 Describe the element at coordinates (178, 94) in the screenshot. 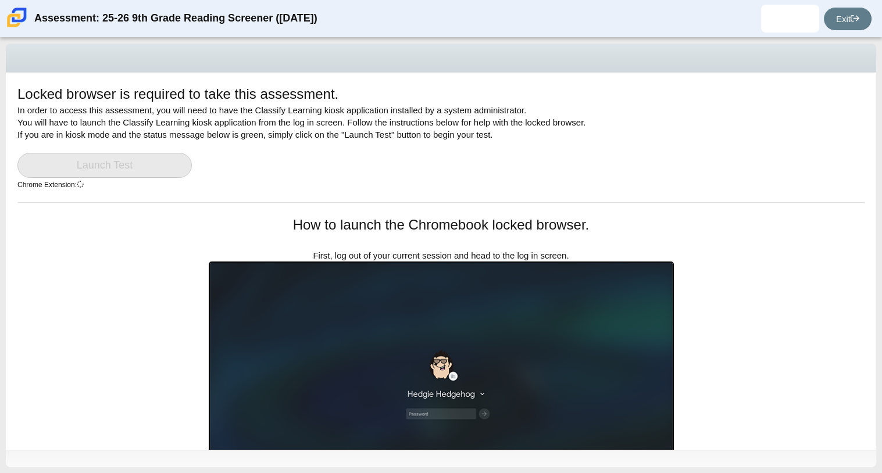

I see `h1: Locked browser is required to take this assessment.` at that location.